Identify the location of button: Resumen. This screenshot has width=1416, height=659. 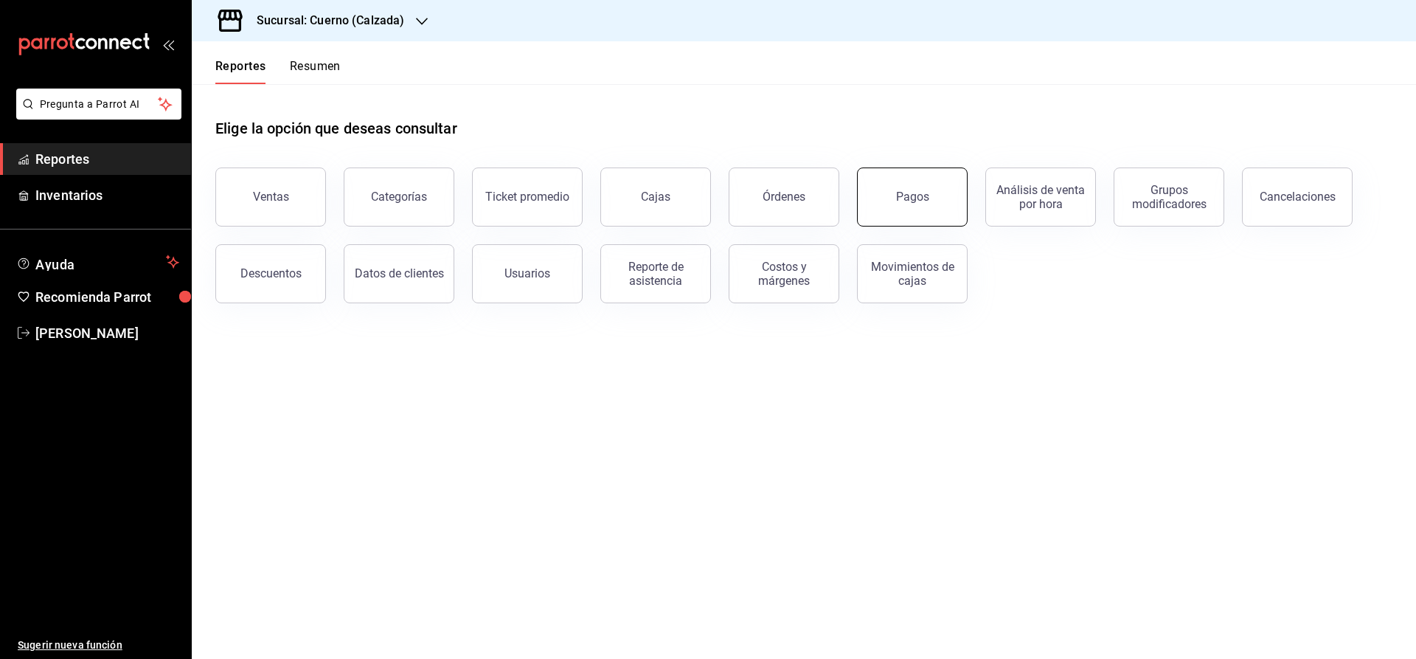
(315, 72).